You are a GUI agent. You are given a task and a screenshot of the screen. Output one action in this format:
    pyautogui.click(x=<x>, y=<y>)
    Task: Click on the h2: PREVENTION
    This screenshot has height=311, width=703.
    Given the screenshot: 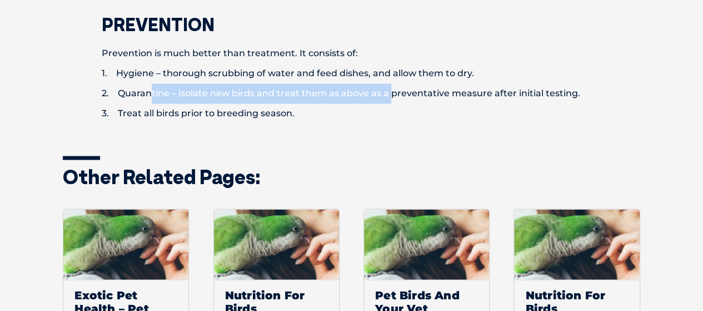 What is the action you would take?
    pyautogui.click(x=352, y=24)
    